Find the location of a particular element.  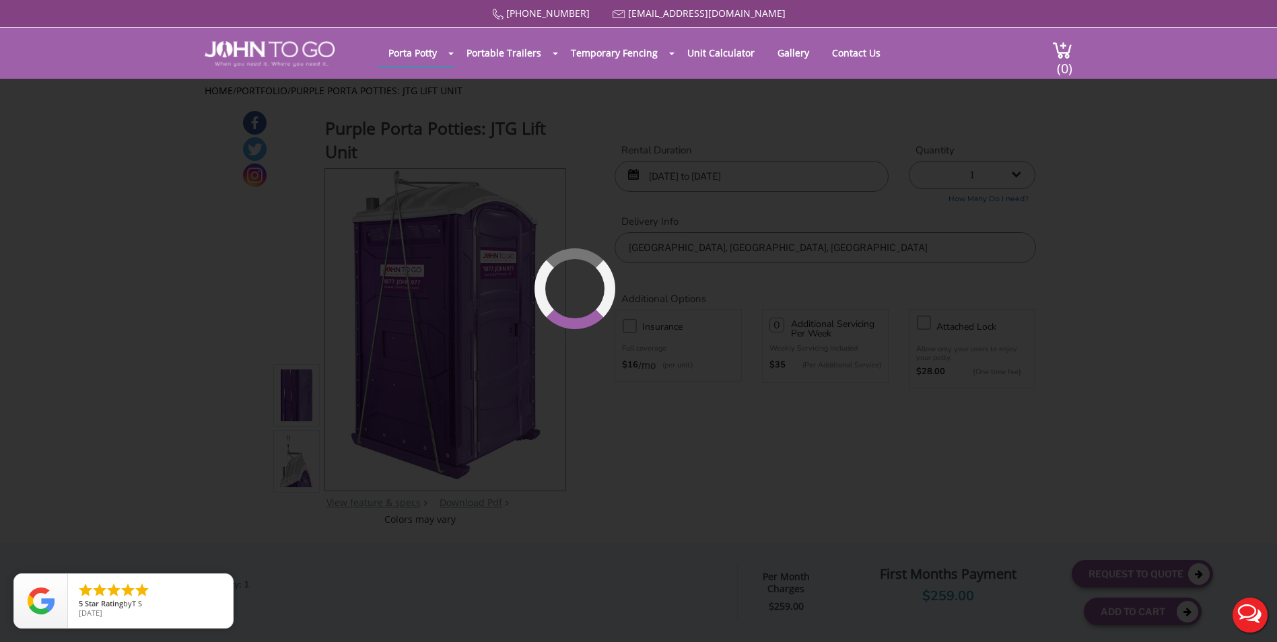

img: Review Rating is located at coordinates (41, 601).